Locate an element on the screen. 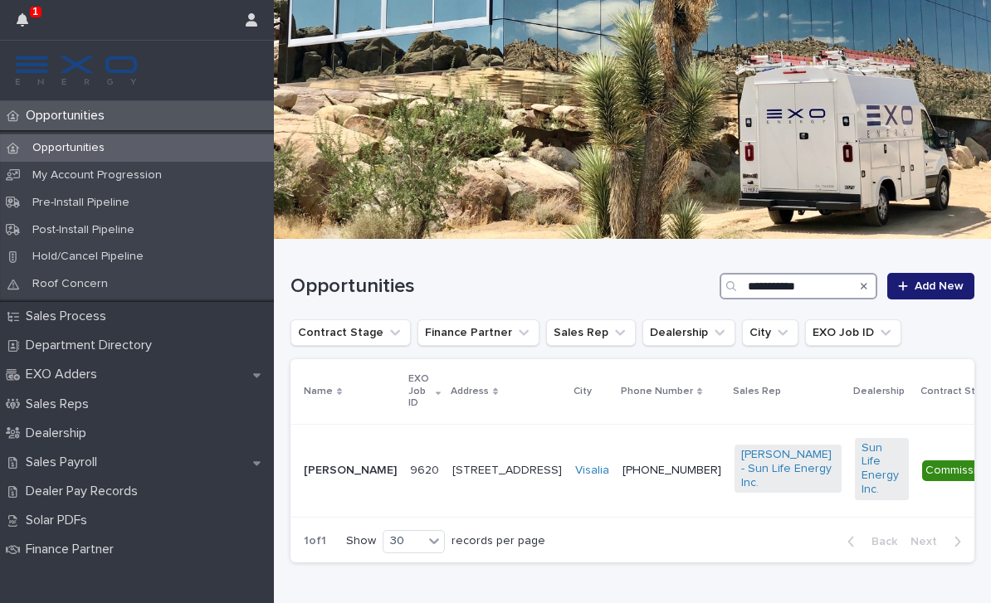  p: EXO Job ID is located at coordinates (420, 391).